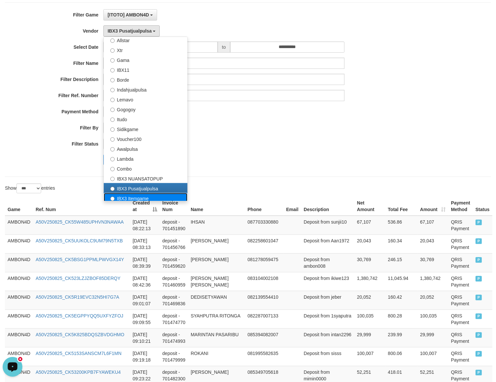 The width and height of the screenshot is (496, 382). Describe the element at coordinates (112, 70) in the screenshot. I see `input: IBX11` at that location.